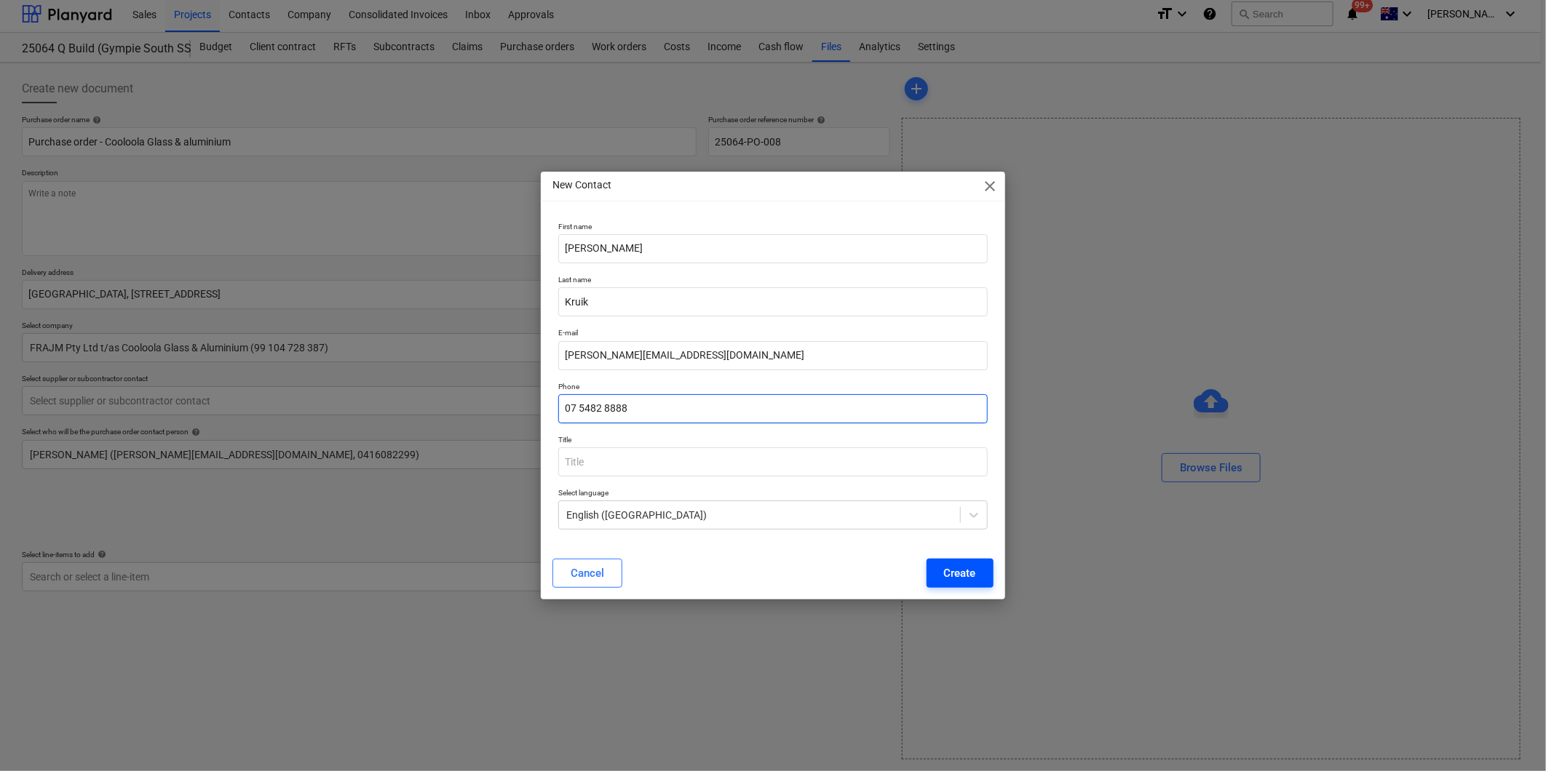  What do you see at coordinates (772, 388) in the screenshot?
I see `p: Phone` at bounding box center [772, 388].